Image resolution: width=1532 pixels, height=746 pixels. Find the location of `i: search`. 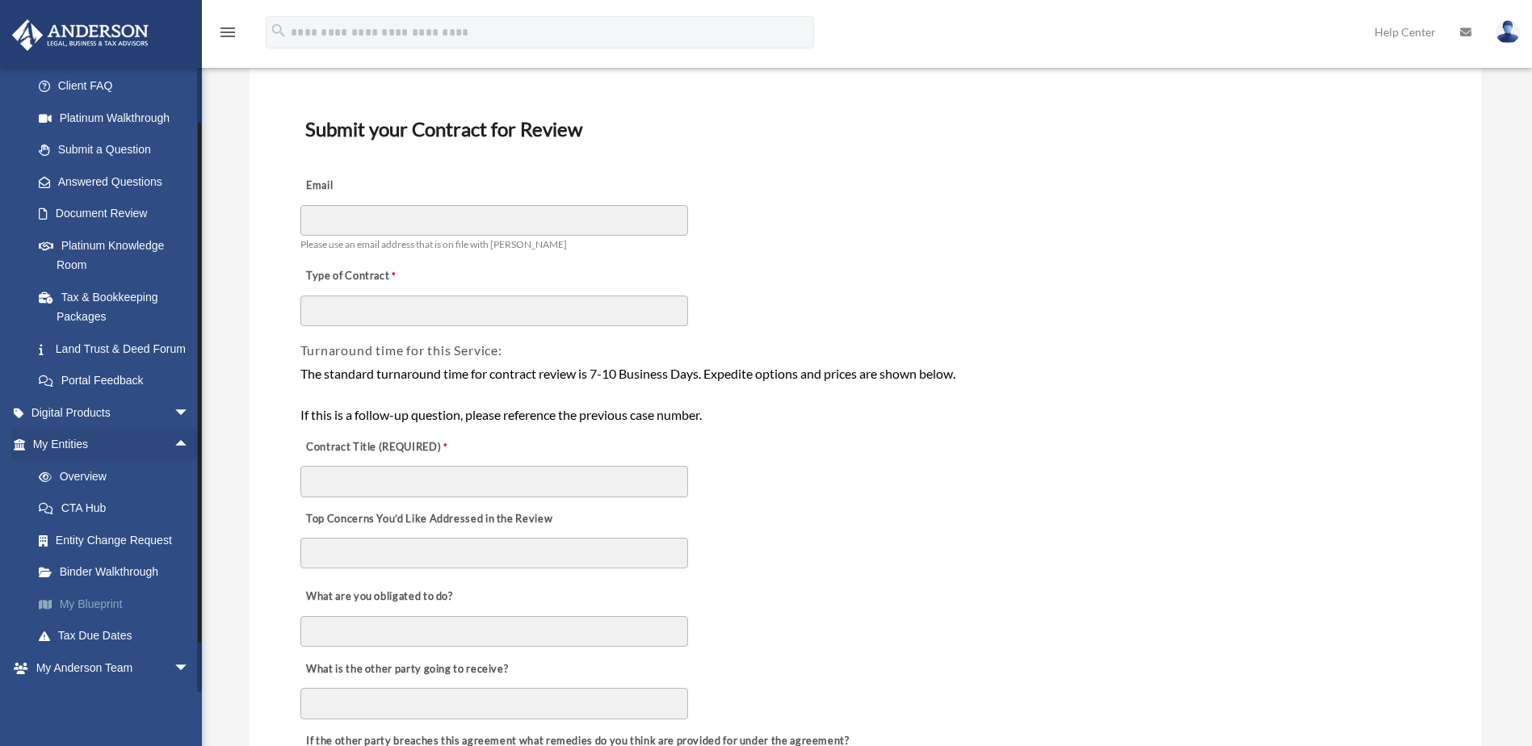

i: search is located at coordinates (279, 31).